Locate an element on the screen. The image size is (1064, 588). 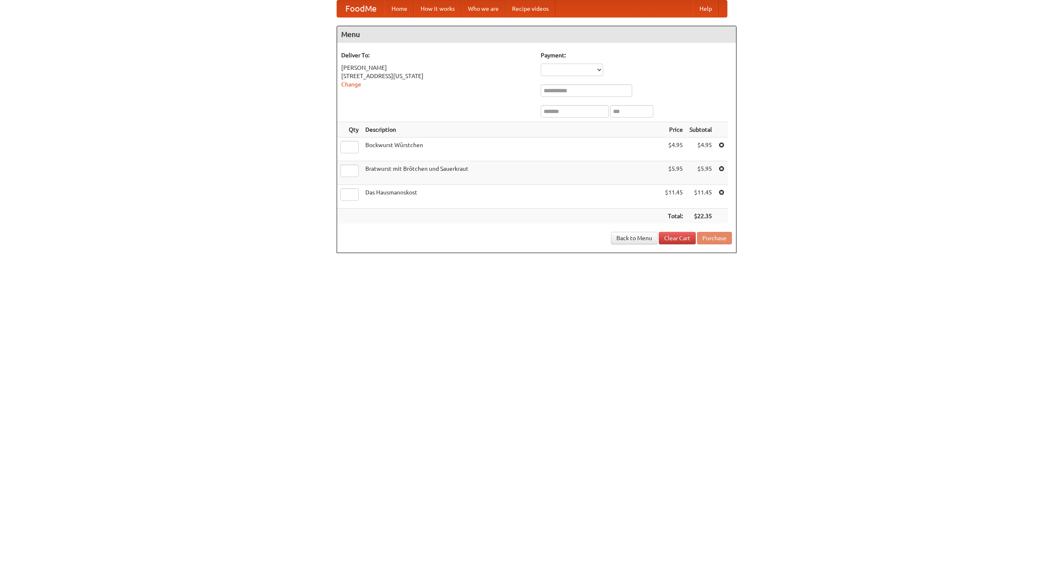
a: Change is located at coordinates (351, 84).